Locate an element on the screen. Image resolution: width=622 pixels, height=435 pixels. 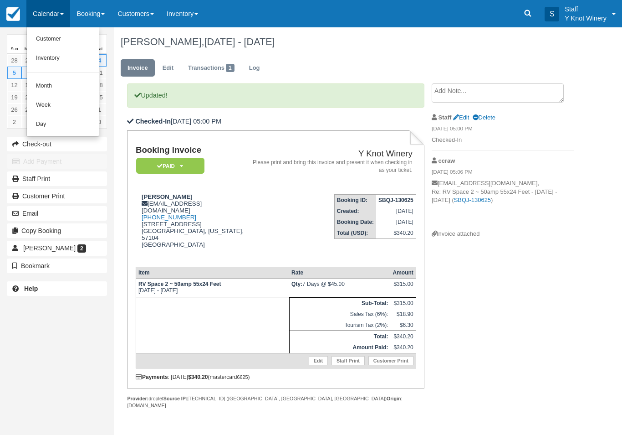
a: Inventory is located at coordinates (63, 58).